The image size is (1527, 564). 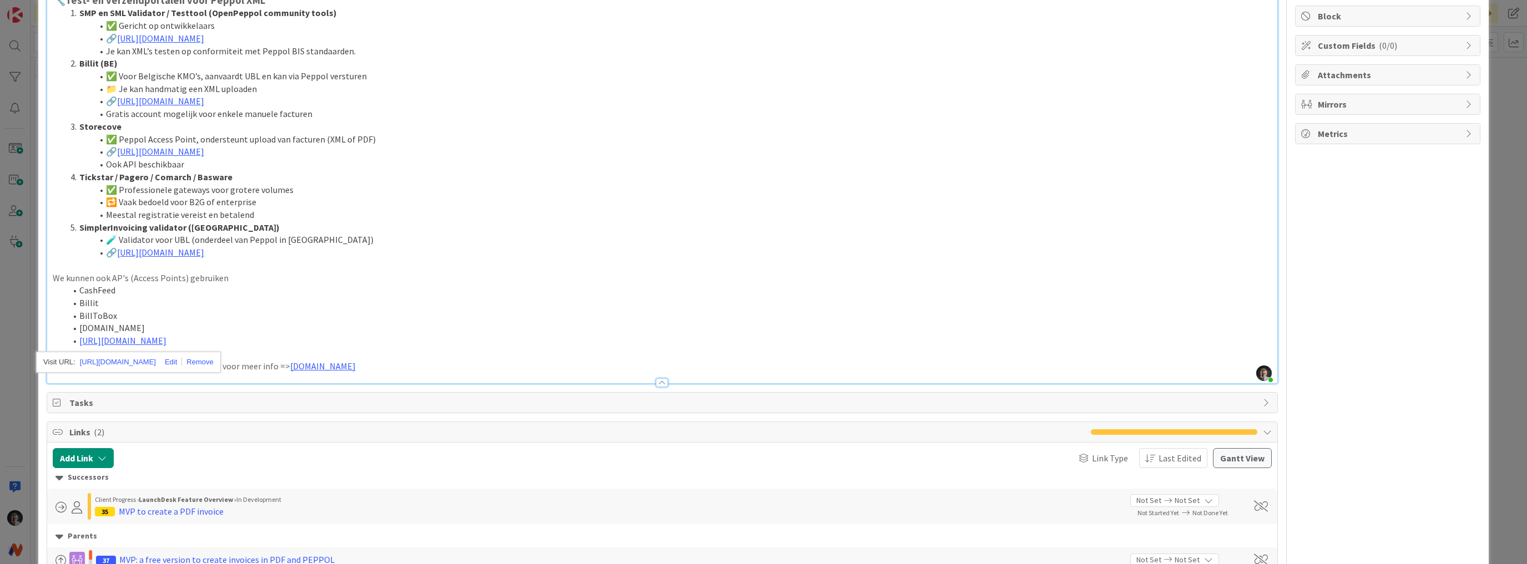 What do you see at coordinates (669, 114) in the screenshot?
I see `li: Gratis account mogelijk voor enkele manuele facturen` at bounding box center [669, 114].